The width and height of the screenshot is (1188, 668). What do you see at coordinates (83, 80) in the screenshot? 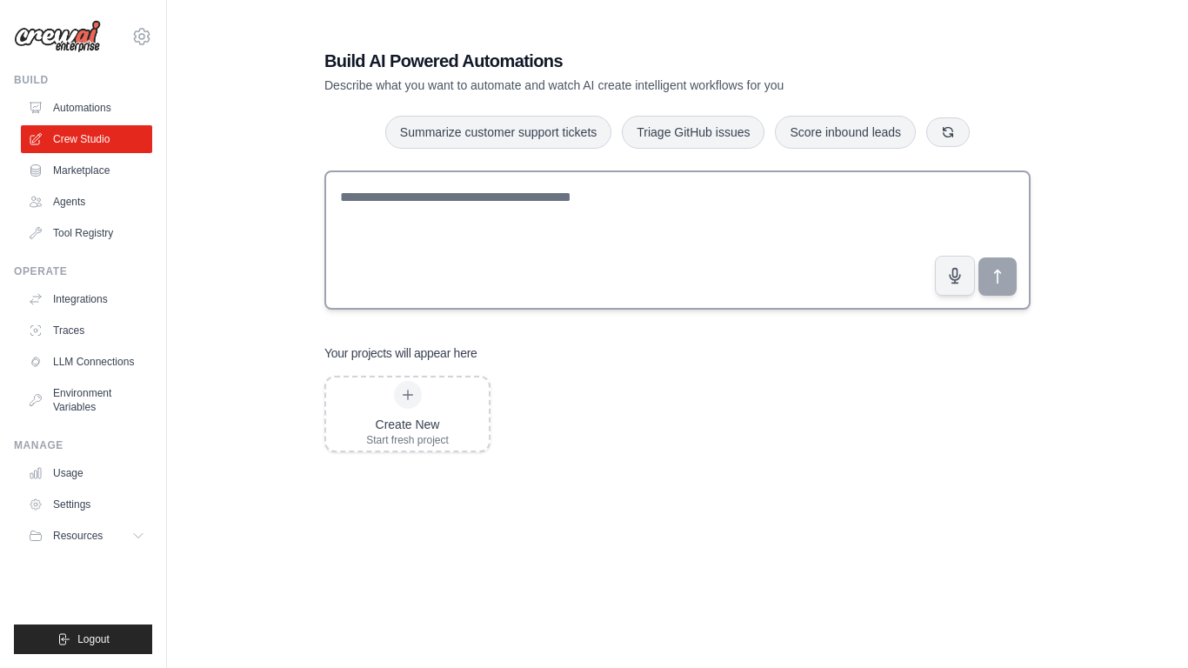
I see `div: Build` at bounding box center [83, 80].